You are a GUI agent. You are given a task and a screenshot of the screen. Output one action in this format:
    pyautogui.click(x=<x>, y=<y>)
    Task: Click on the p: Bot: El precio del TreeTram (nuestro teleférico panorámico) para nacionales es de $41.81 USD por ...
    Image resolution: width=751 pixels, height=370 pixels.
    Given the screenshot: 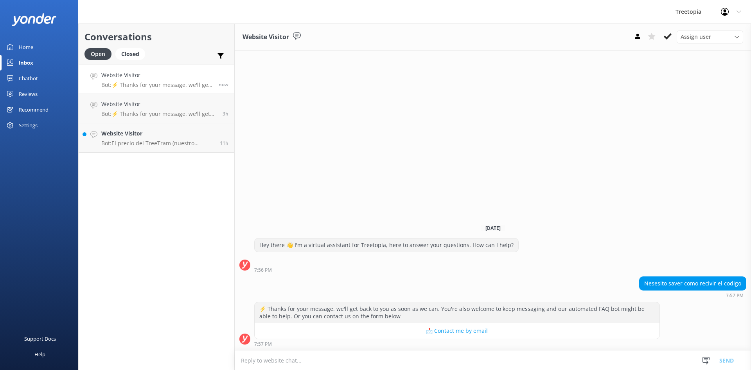 What is the action you would take?
    pyautogui.click(x=158, y=143)
    